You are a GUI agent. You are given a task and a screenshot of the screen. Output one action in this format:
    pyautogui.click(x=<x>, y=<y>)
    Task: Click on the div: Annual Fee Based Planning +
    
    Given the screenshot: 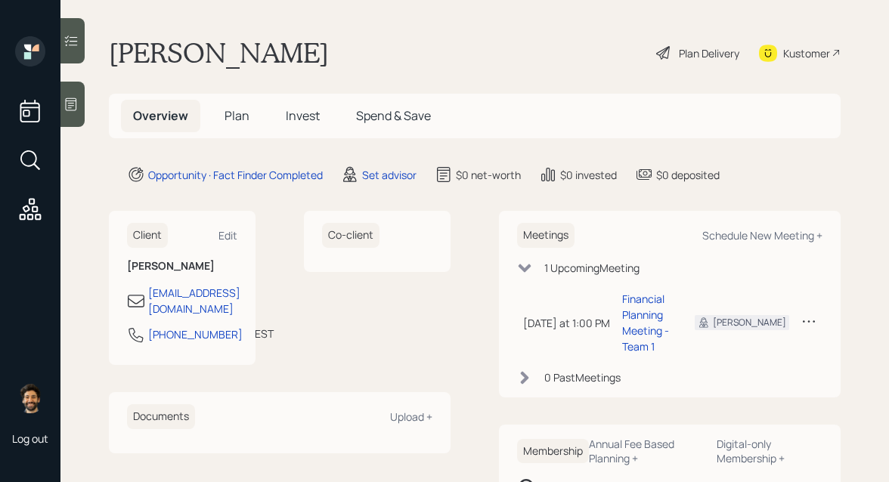 What is the action you would take?
    pyautogui.click(x=647, y=451)
    